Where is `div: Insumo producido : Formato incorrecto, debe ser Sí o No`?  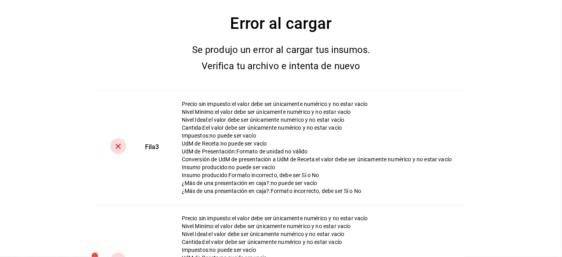 div: Insumo producido : Formato incorrecto, debe ser Sí o No is located at coordinates (317, 175).